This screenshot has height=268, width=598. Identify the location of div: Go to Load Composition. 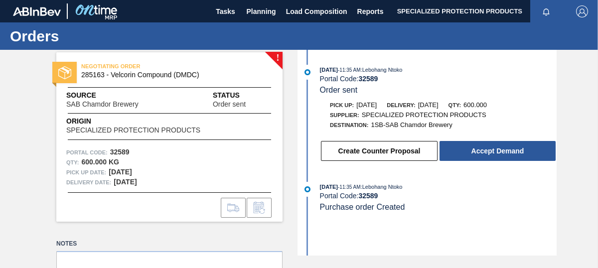
(233, 208).